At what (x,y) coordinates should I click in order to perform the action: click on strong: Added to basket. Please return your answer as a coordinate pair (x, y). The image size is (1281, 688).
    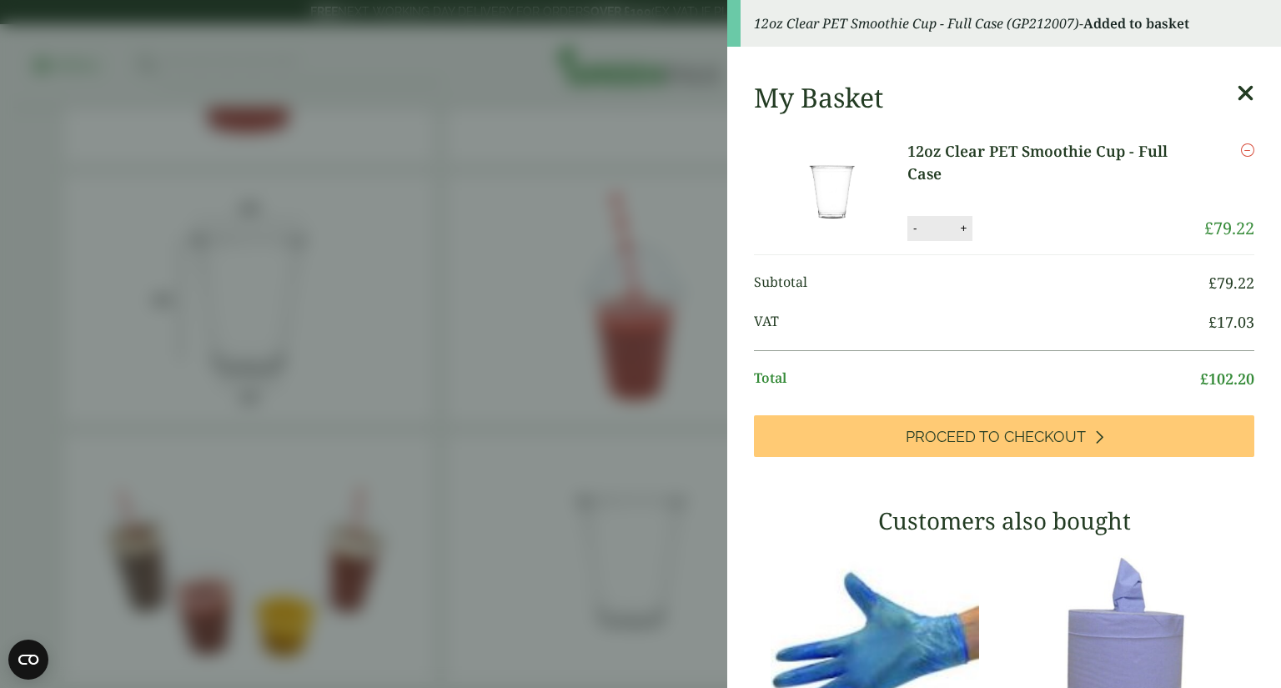
    Looking at the image, I should click on (1136, 23).